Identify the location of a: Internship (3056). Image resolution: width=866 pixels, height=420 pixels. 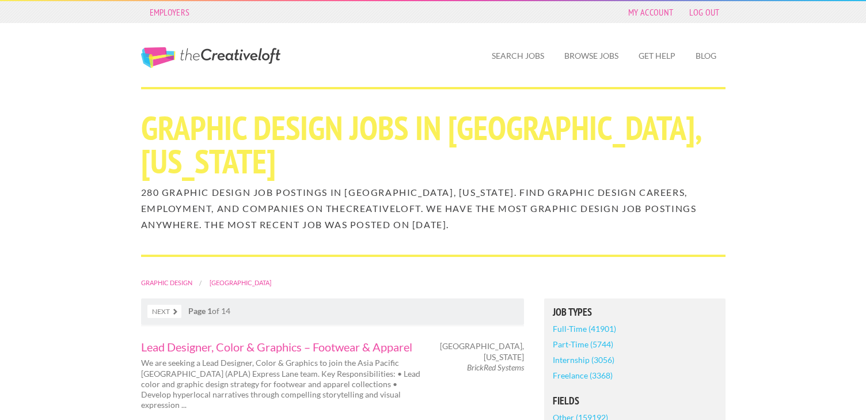
(583, 359).